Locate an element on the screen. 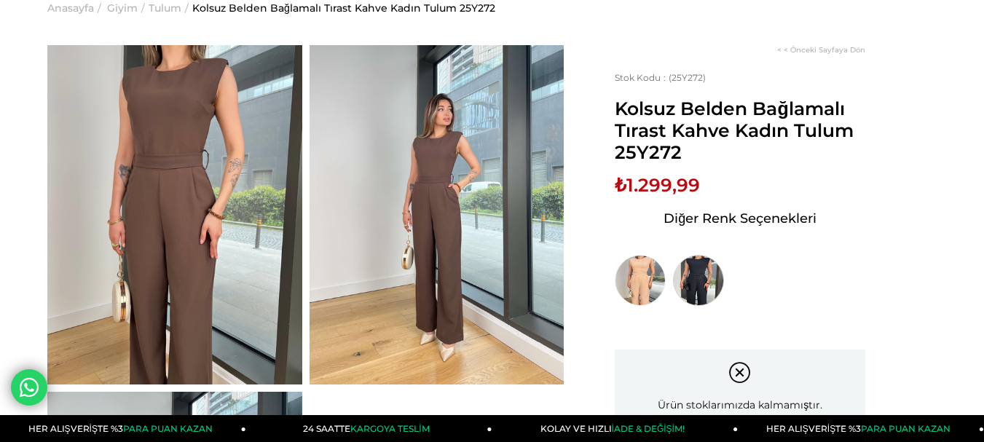 The height and width of the screenshot is (442, 984). span: KARGOYA TESLİM is located at coordinates (390, 428).